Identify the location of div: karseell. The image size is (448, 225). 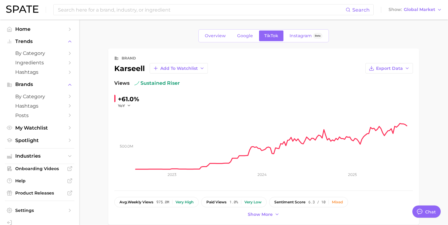
(161, 68).